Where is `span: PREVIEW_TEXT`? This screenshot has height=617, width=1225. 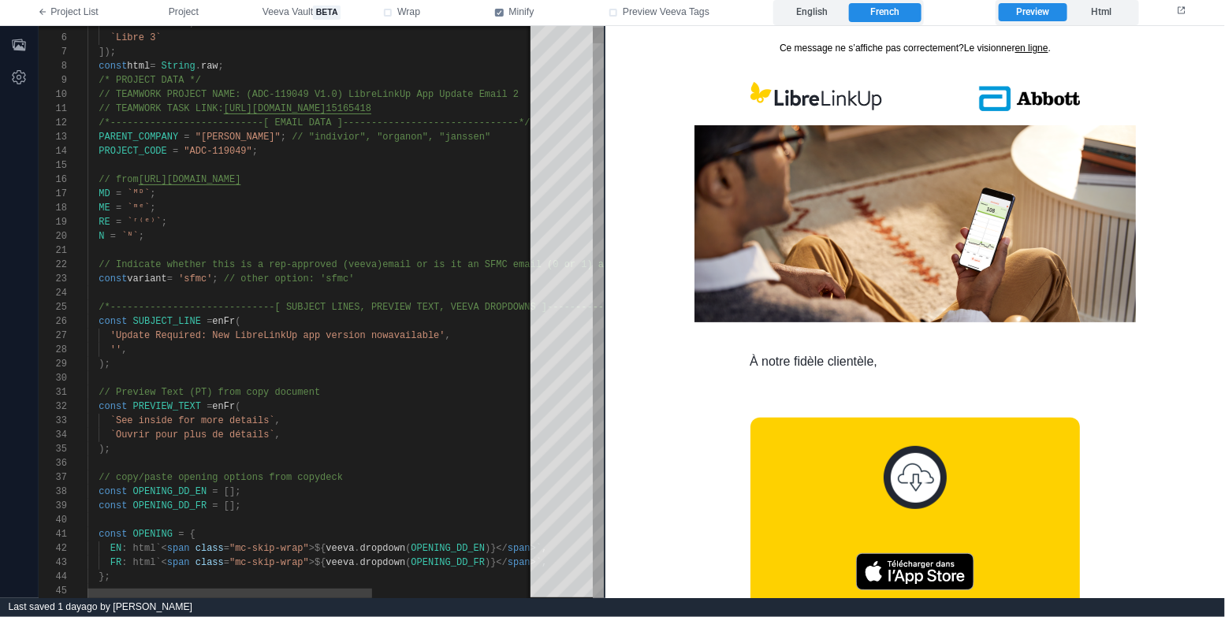
span: PREVIEW_TEXT is located at coordinates (167, 407).